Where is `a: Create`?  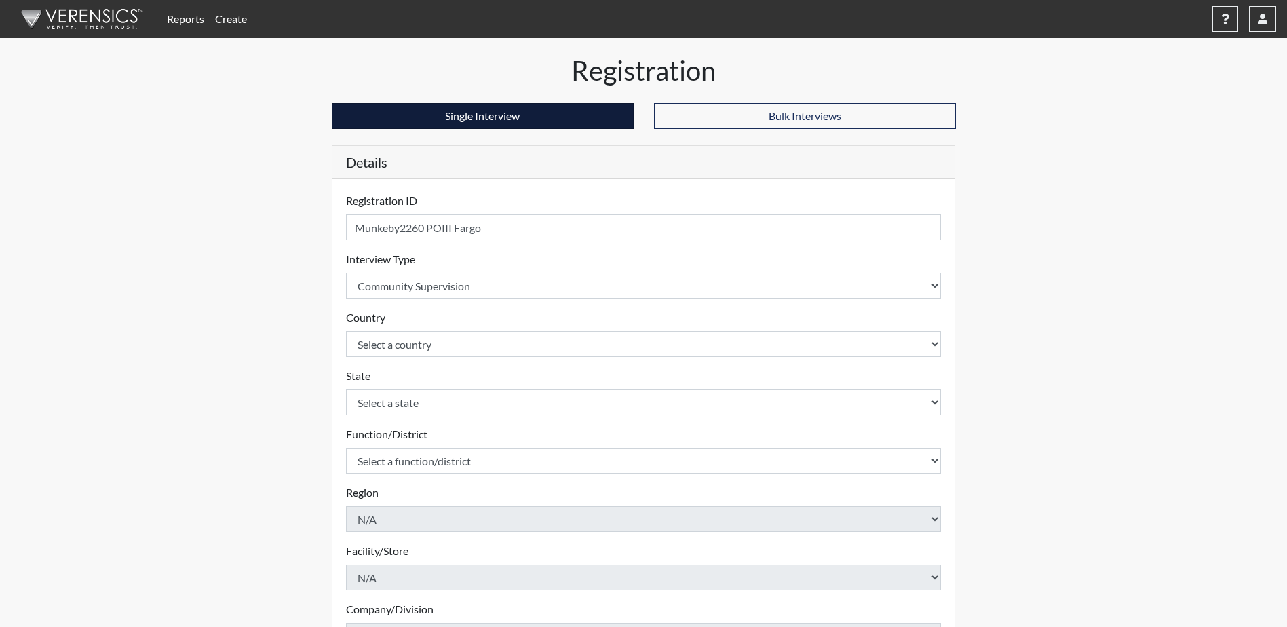
a: Create is located at coordinates (231, 19).